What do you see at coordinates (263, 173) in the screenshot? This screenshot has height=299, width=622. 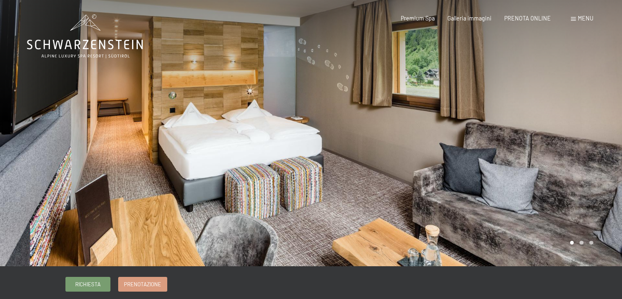 I see `span: Consenso marketing*` at bounding box center [263, 173].